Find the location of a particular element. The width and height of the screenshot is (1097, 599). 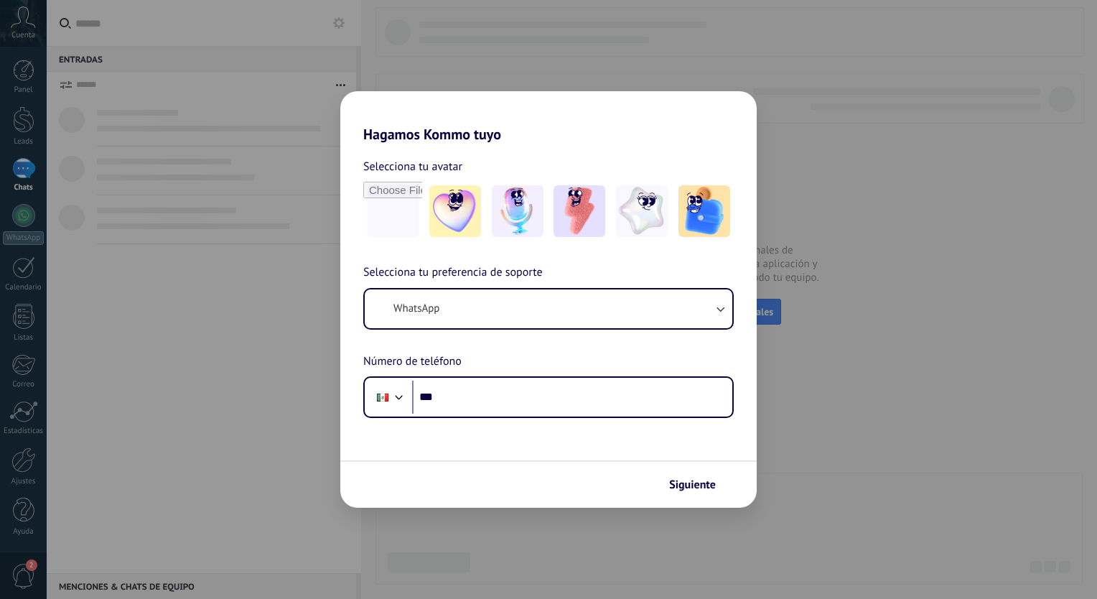

img: -3.jpeg is located at coordinates (579, 211).